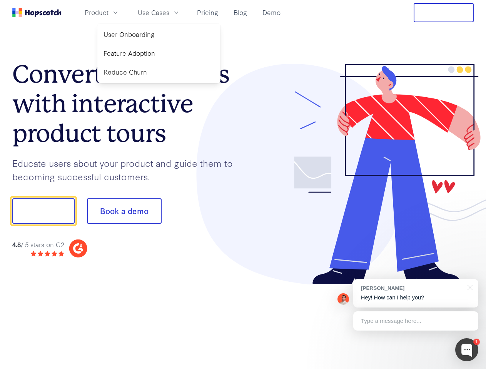  I want to click on a: Feature Adoption, so click(159, 53).